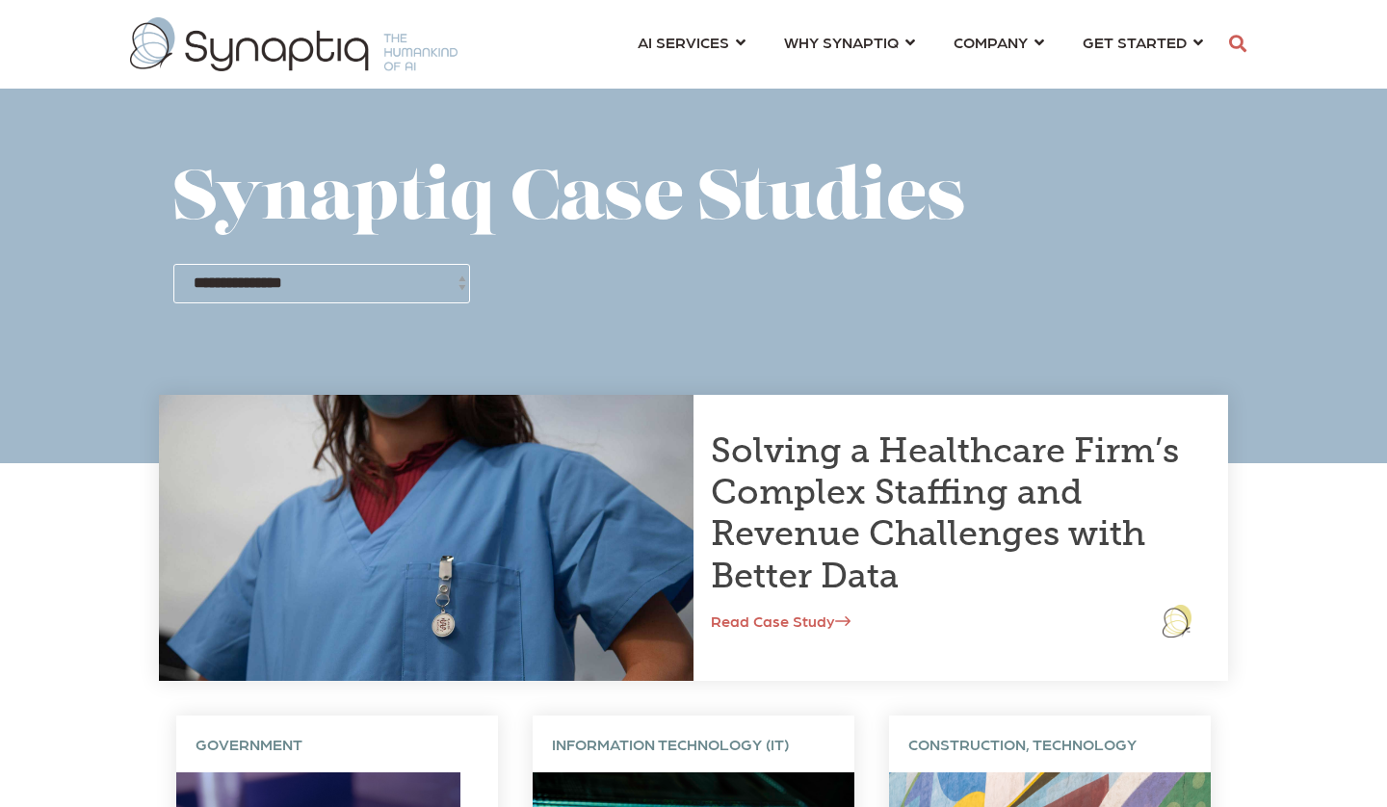 Image resolution: width=1387 pixels, height=807 pixels. Describe the element at coordinates (692, 41) in the screenshot. I see `a: AI SERVICES` at that location.